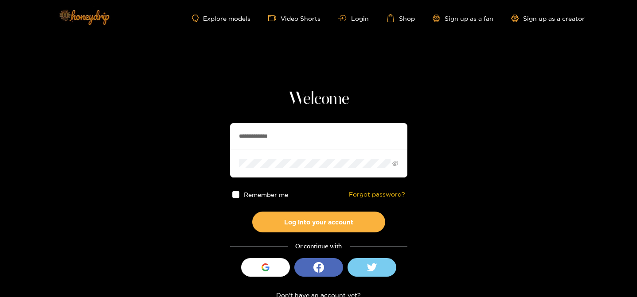  What do you see at coordinates (319, 99) in the screenshot?
I see `h1: Welcome` at bounding box center [319, 99].